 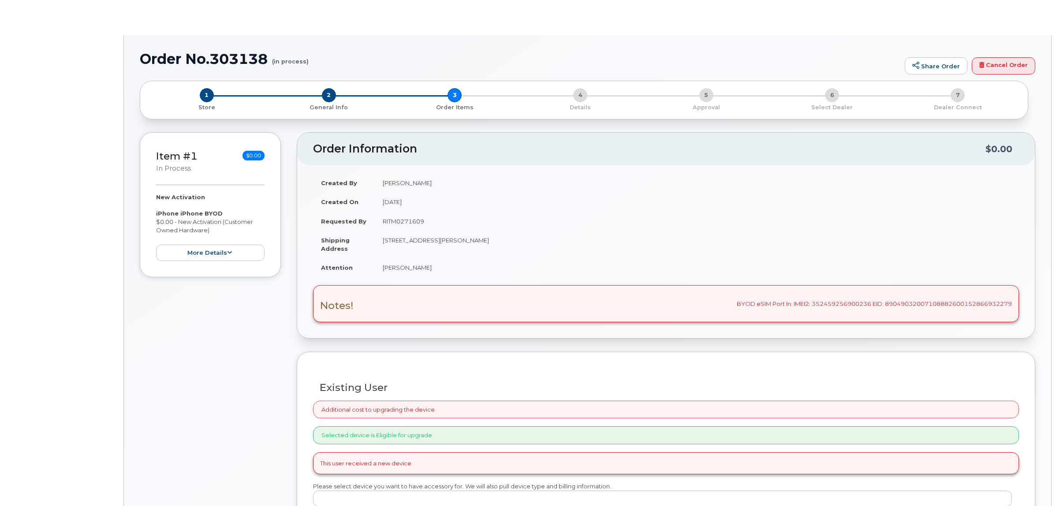 I want to click on a: Cancel Order, so click(x=1003, y=66).